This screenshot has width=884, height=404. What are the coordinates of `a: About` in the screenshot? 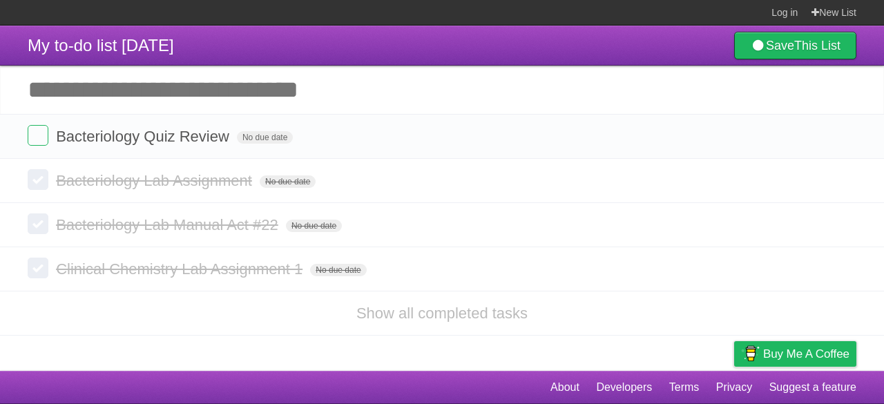 It's located at (565, 388).